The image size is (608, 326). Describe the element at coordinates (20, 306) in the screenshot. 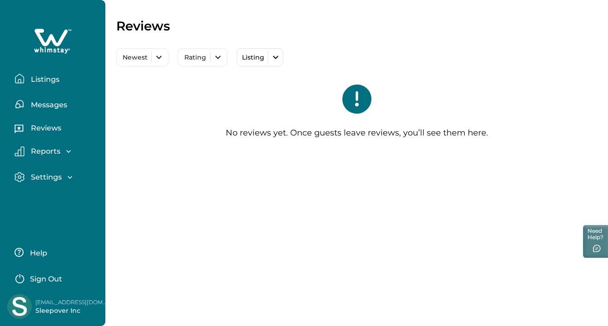

I see `img: Whimstay Host` at that location.